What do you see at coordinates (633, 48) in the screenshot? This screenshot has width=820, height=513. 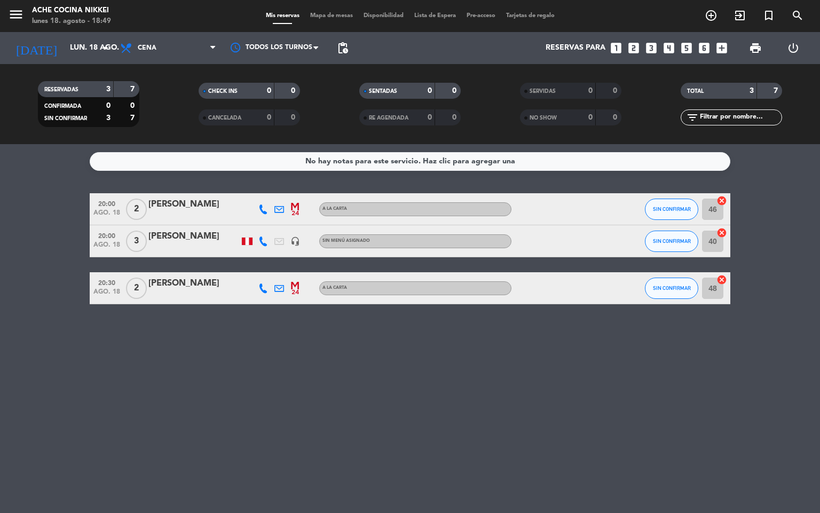 I see `i: looks_two` at bounding box center [633, 48].